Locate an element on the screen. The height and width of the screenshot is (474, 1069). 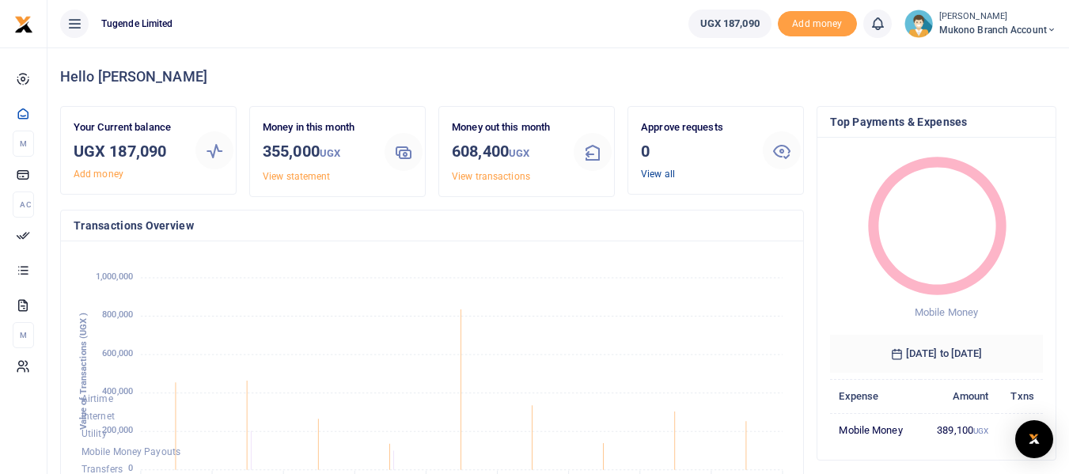
img: profile-user is located at coordinates (918, 24).